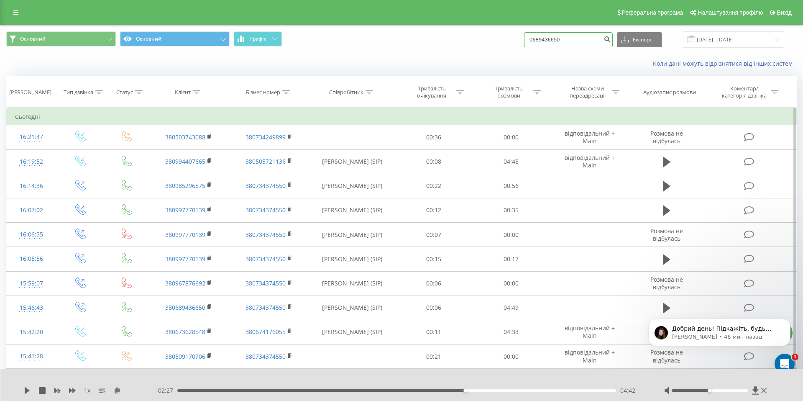  What do you see at coordinates (185, 185) in the screenshot?
I see `a: 380985296575` at bounding box center [185, 185].